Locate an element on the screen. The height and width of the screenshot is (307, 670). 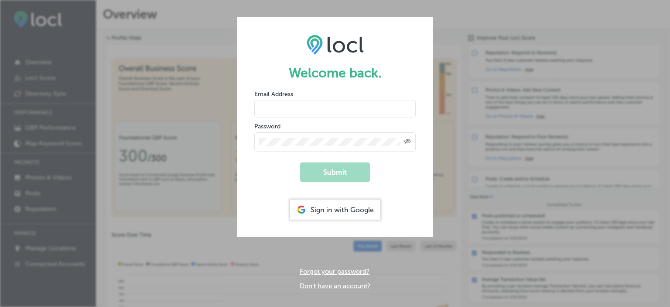
a: Don't have an account? is located at coordinates (335, 286).